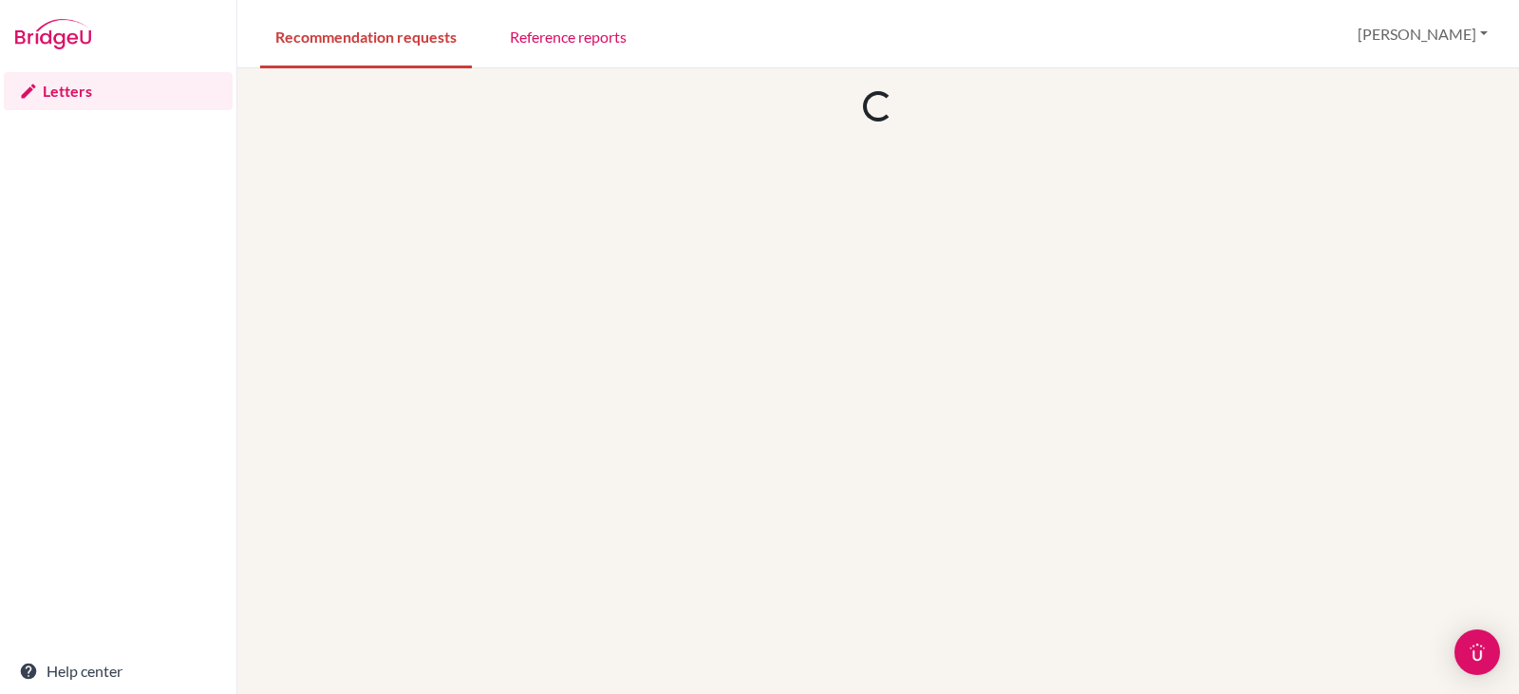  Describe the element at coordinates (1478, 652) in the screenshot. I see `div: Open Intercom Messenger` at that location.